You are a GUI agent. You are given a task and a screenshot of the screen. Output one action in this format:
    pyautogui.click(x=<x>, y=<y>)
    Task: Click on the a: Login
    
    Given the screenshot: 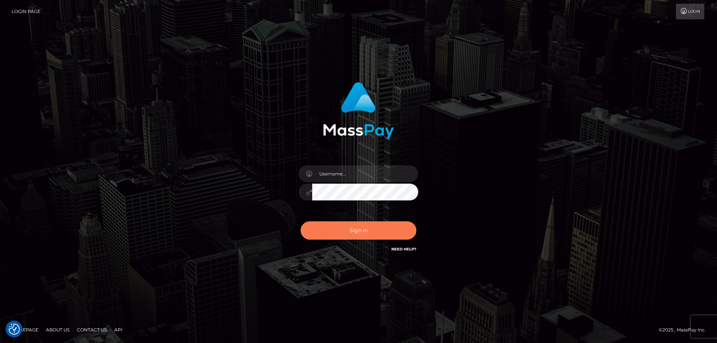 What is the action you would take?
    pyautogui.click(x=691, y=12)
    